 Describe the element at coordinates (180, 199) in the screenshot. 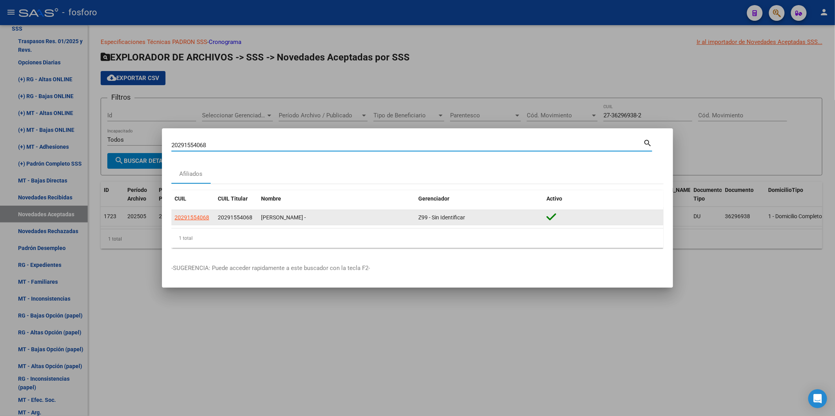

I see `span: CUIL` at that location.